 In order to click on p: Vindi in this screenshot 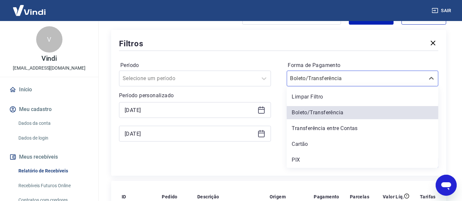, I will do `click(49, 58)`.